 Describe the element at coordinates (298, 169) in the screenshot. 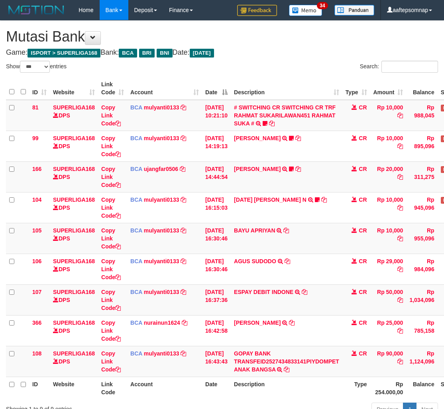

I see `a: Copy NOVEN ELING PRAYOG to clipboard` at that location.